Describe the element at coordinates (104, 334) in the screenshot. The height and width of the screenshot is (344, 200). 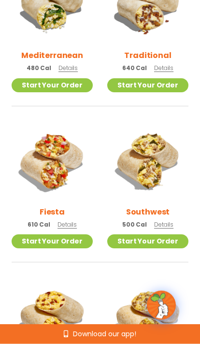
I see `span: Download our app!` at that location.